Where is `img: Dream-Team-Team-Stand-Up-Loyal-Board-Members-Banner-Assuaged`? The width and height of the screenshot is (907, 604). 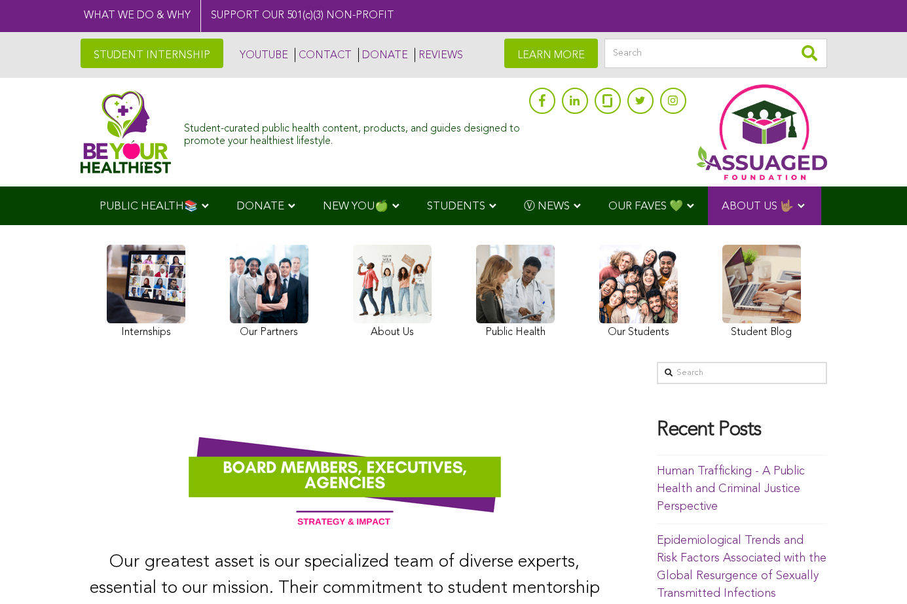
img: Dream-Team-Team-Stand-Up-Loyal-Board-Members-Banner-Assuaged is located at coordinates (344, 475).